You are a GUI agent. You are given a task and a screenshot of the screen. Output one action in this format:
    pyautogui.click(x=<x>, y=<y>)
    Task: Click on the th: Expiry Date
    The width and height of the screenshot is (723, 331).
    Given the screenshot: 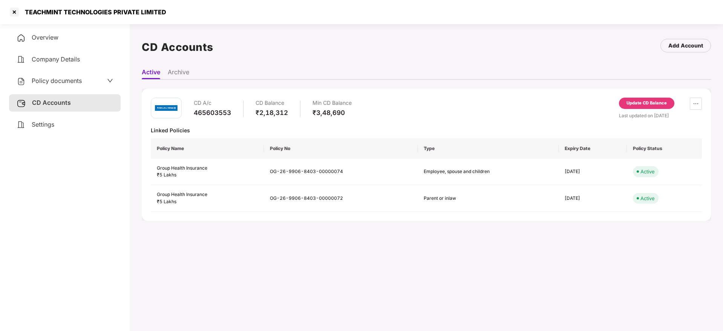 What is the action you would take?
    pyautogui.click(x=592, y=148)
    